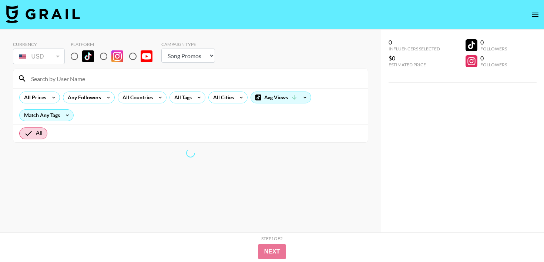 Image resolution: width=544 pixels, height=262 pixels. Describe the element at coordinates (39, 133) in the screenshot. I see `span: All` at that location.